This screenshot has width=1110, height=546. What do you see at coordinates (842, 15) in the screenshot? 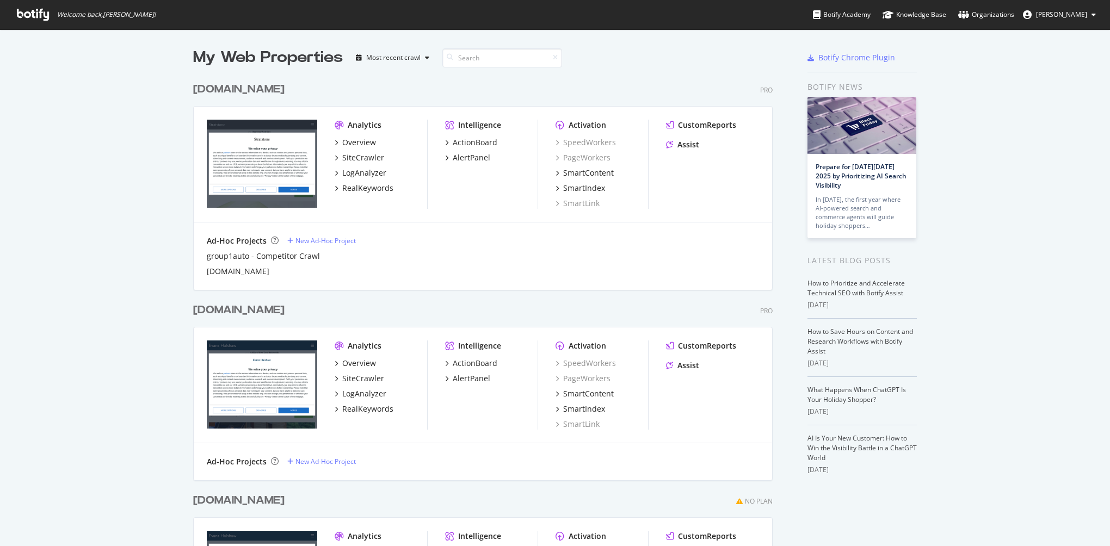
I see `div: Botify Academy` at bounding box center [842, 15].